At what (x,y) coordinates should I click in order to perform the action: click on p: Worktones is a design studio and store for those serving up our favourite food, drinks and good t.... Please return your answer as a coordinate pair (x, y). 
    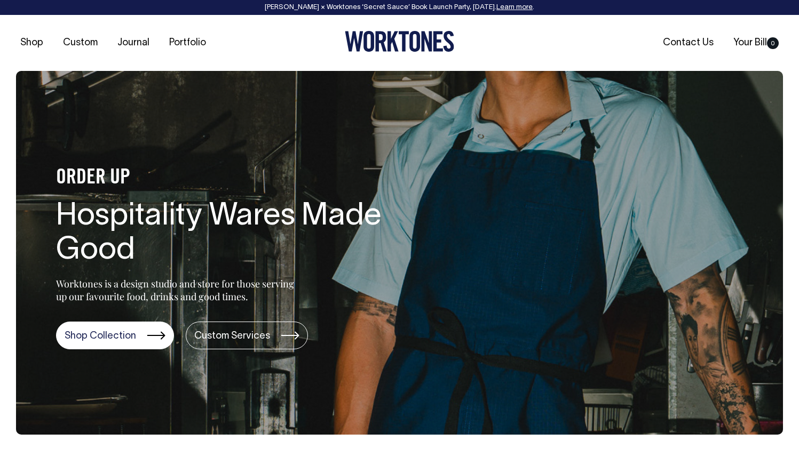
    Looking at the image, I should click on (177, 290).